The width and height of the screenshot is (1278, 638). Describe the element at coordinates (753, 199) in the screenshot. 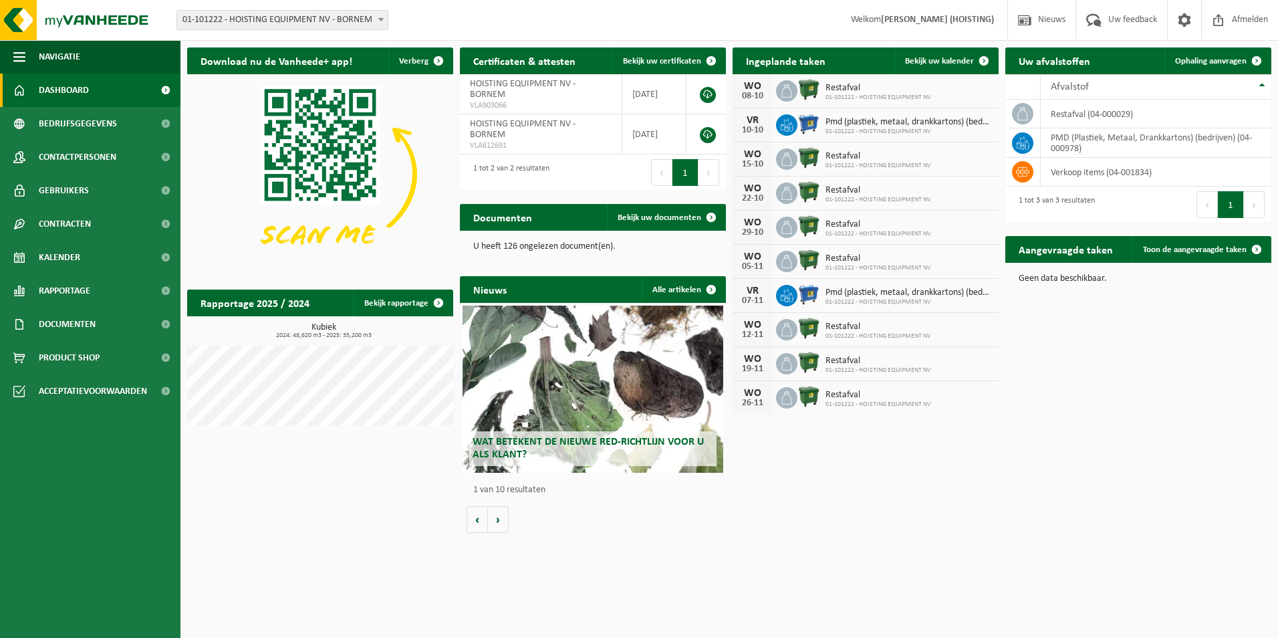

I see `div: 22-10` at that location.